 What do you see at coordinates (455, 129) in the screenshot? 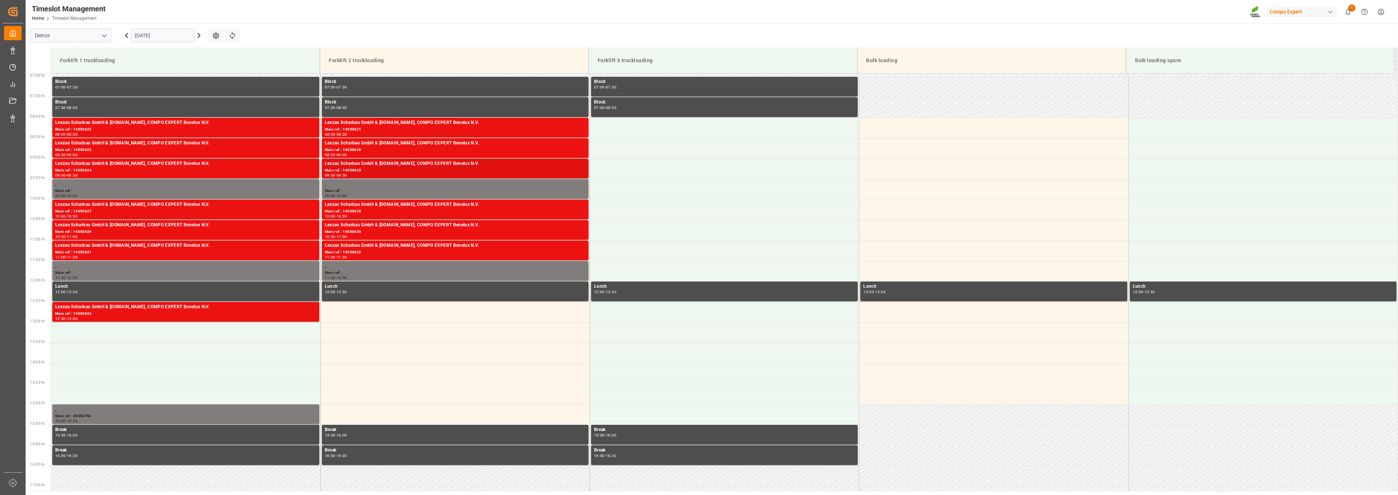
I see `div: Main ref : 14050621` at bounding box center [455, 129].